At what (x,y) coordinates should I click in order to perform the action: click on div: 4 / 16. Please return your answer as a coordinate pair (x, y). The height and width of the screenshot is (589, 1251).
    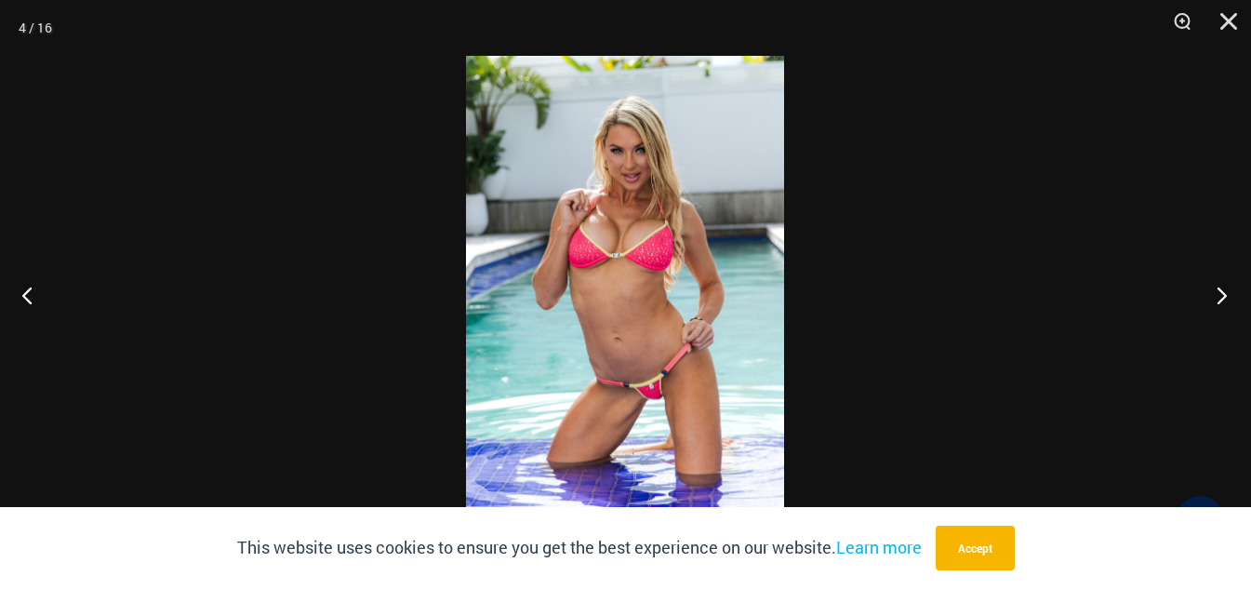
    Looking at the image, I should click on (35, 28).